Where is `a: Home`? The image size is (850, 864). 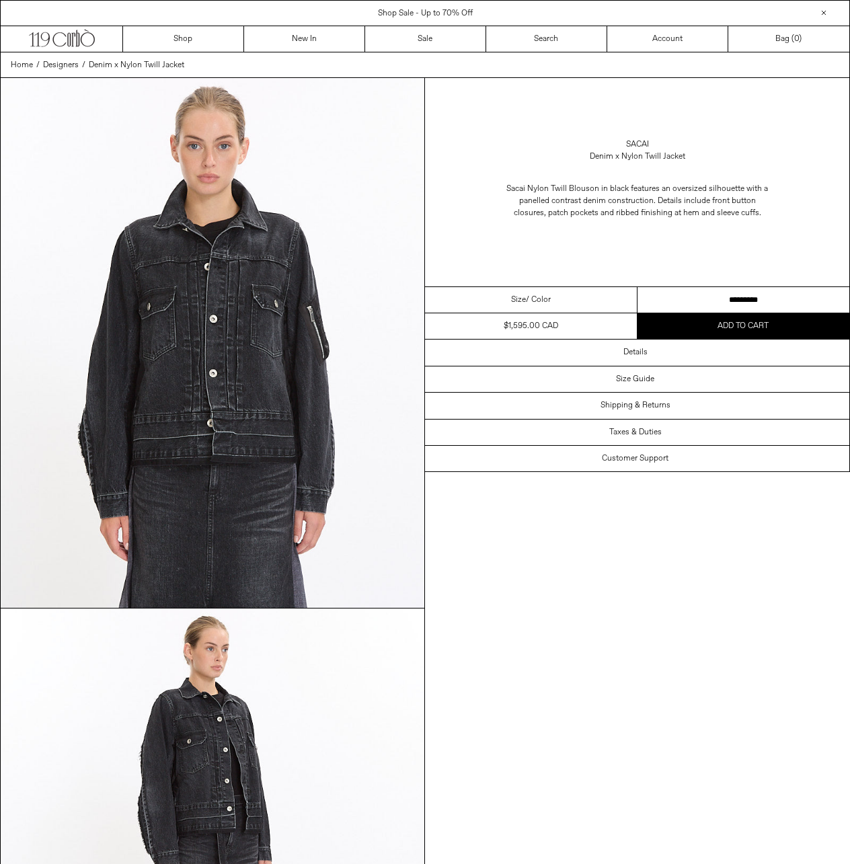
a: Home is located at coordinates (22, 65).